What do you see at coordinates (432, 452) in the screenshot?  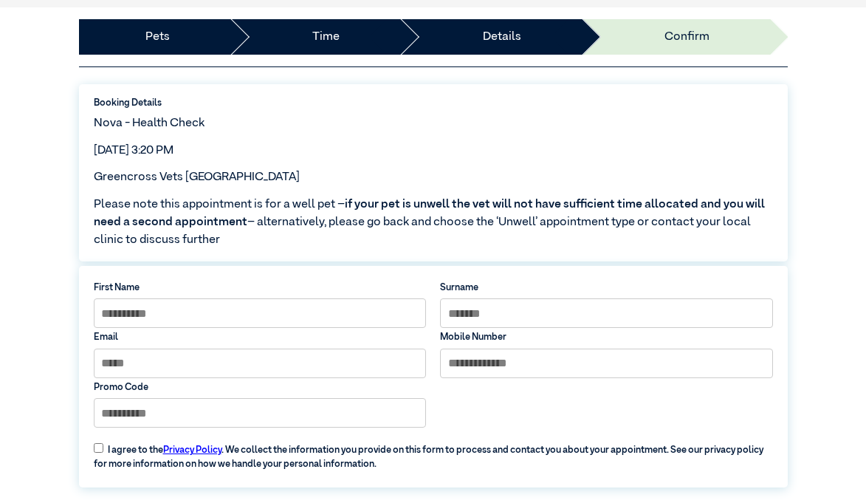 I see `label: I agree to the . We collect the information you provide on this form to process and contact you a...` at bounding box center [432, 452].